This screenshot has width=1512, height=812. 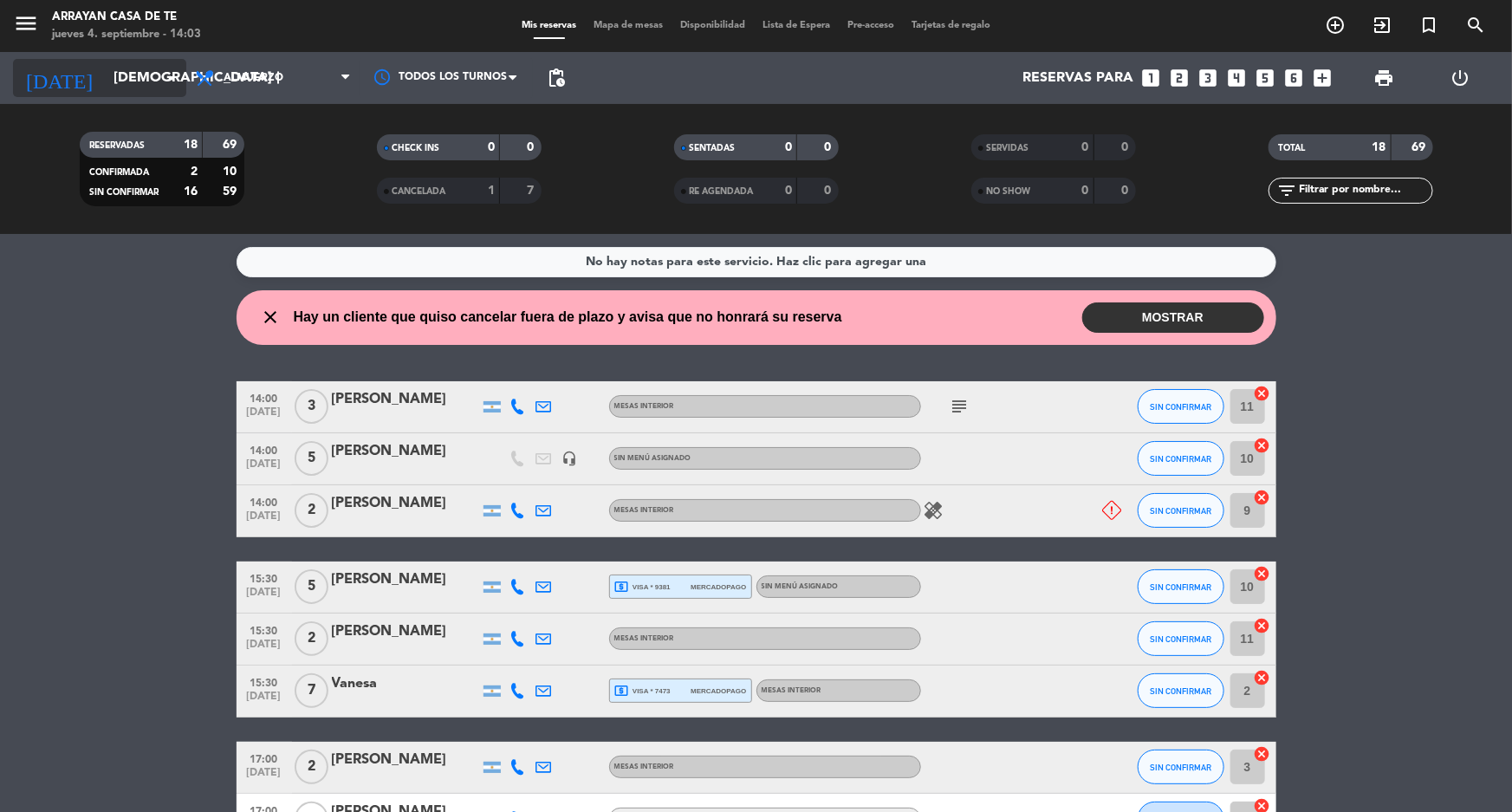 I want to click on div: Arrayan Casa de Te, so click(x=126, y=17).